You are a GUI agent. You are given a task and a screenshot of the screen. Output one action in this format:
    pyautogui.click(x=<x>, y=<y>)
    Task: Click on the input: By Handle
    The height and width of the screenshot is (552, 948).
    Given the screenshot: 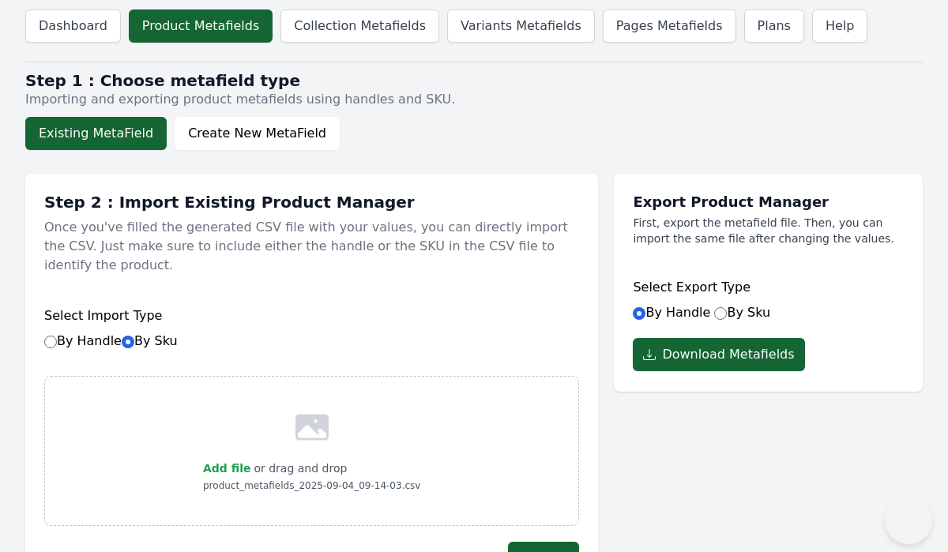 What is the action you would take?
    pyautogui.click(x=639, y=314)
    